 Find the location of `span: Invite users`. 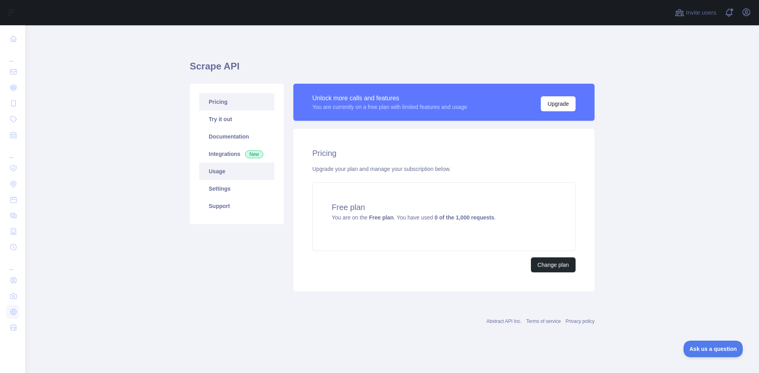

span: Invite users is located at coordinates (701, 13).